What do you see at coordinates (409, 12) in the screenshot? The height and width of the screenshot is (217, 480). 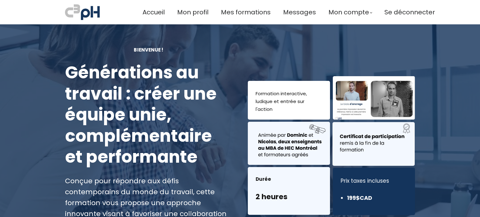 I see `a: Se déconnecter` at bounding box center [409, 12].